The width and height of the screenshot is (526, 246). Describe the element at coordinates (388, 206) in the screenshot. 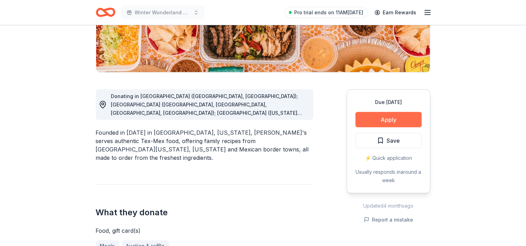

I see `div: Updated 4 months ago` at that location.